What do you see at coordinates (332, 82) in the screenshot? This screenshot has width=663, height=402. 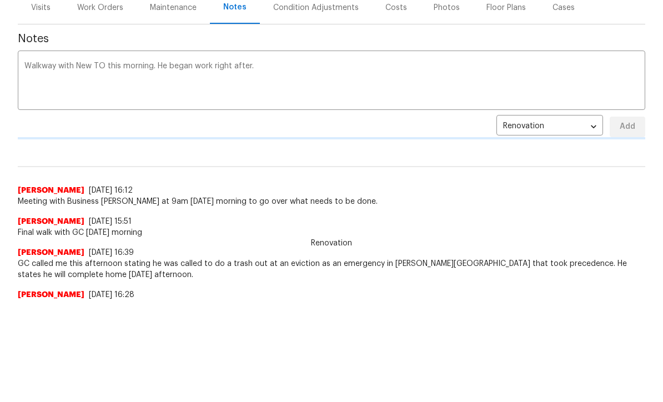 I see `textarea: Walkway with New TO this morning. He began work right after.` at bounding box center [332, 82].